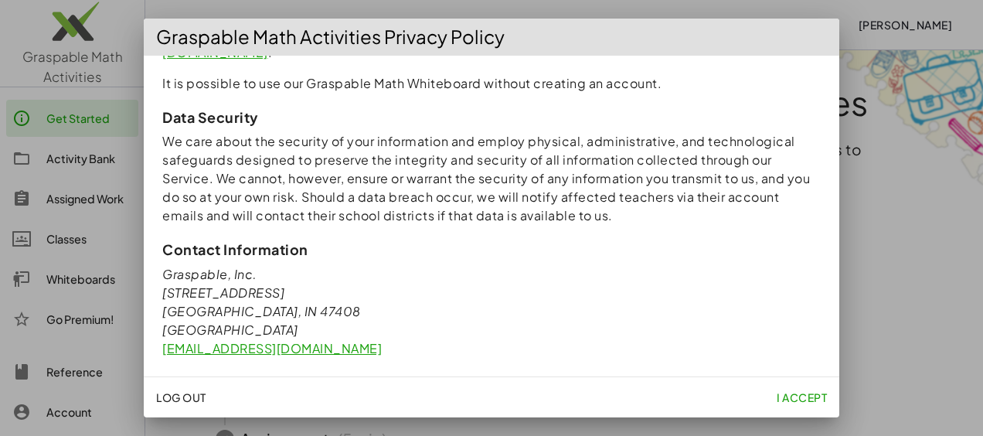 This screenshot has height=436, width=983. Describe the element at coordinates (802, 397) in the screenshot. I see `button: I accept` at that location.